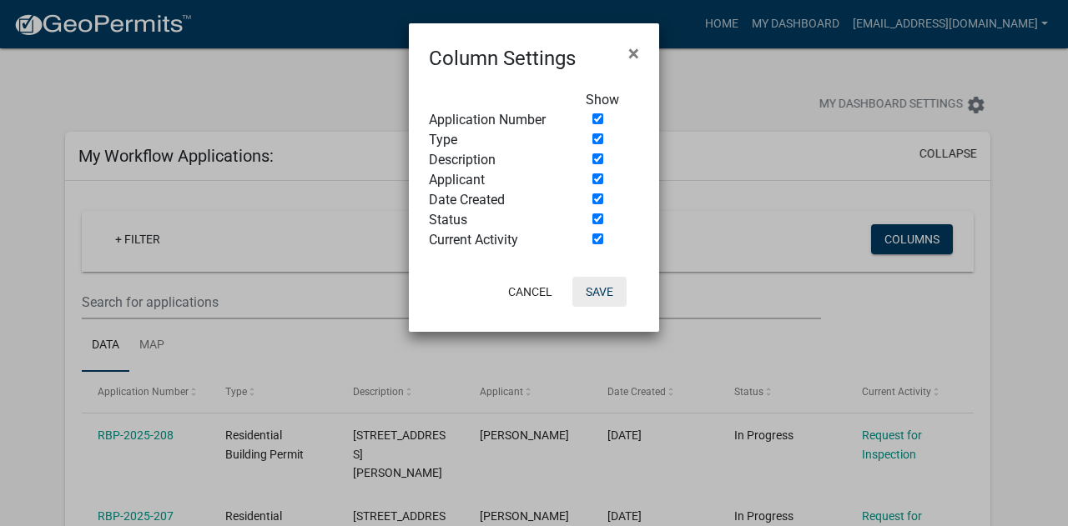 The width and height of the screenshot is (1068, 526). Describe the element at coordinates (495, 240) in the screenshot. I see `div: Current Activity` at that location.